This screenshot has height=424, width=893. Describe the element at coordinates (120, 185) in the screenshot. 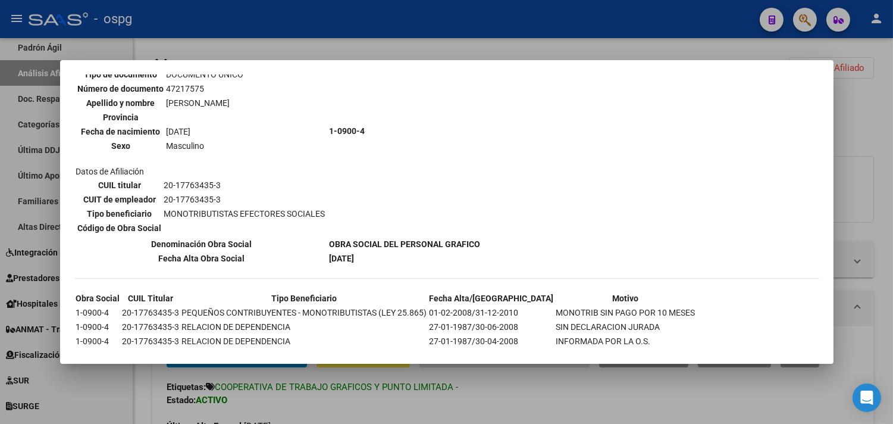

I see `th: CUIL titular` at that location.